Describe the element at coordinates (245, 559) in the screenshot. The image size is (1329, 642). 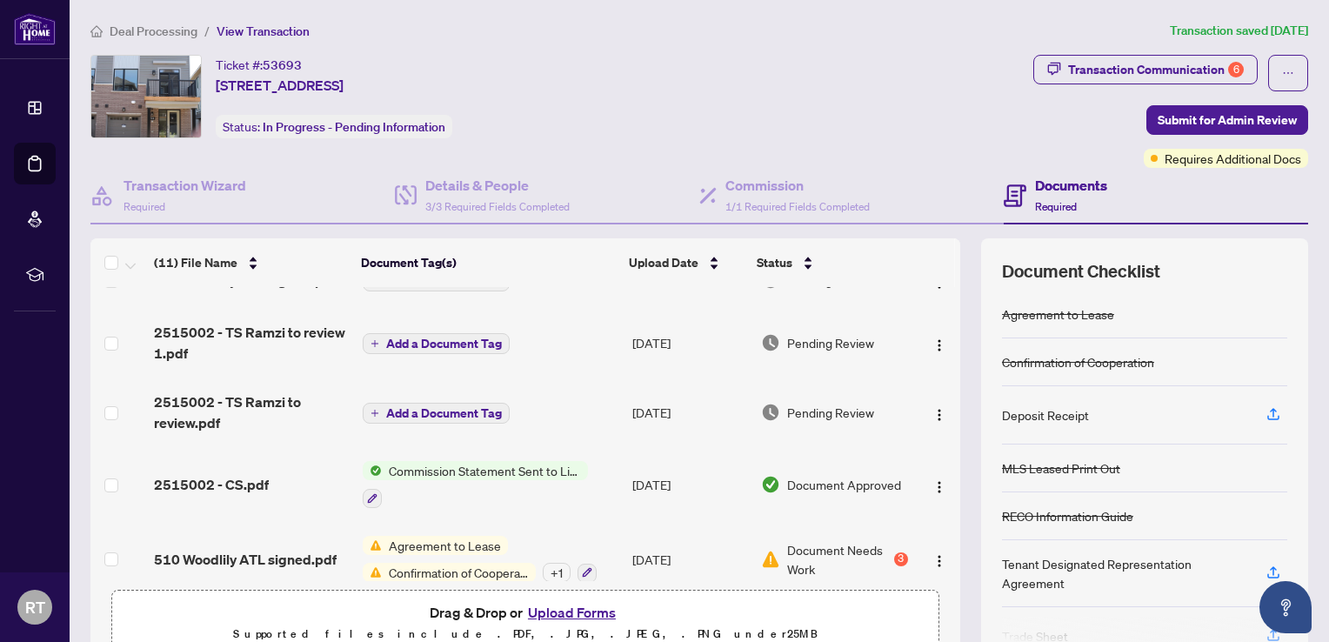
I see `span: 510 Woodlily ATL signed.pdf` at that location.